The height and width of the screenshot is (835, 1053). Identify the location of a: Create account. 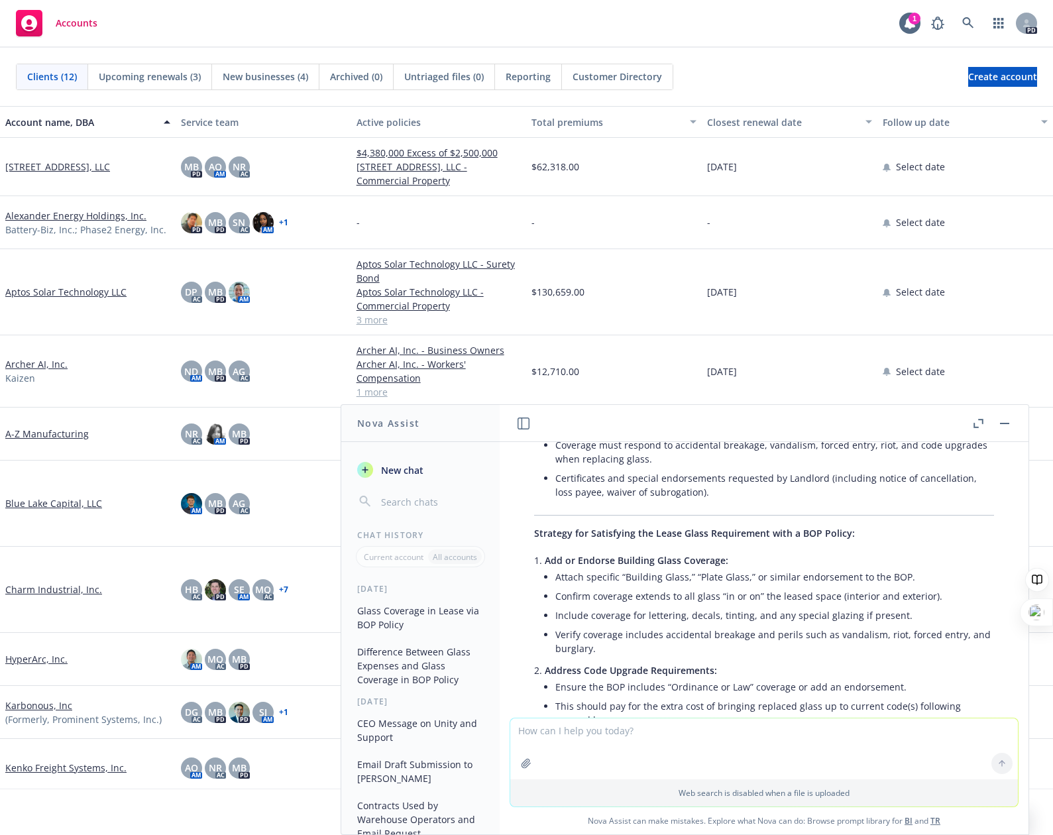
(1003, 77).